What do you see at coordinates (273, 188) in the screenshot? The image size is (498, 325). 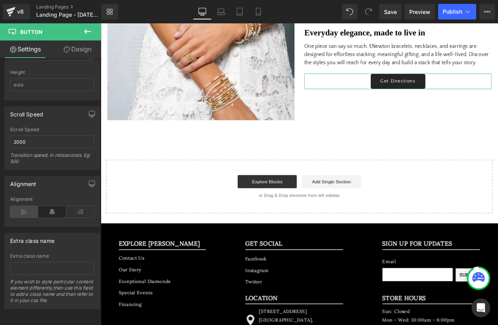 I see `a: Add Single Section` at bounding box center [273, 188].